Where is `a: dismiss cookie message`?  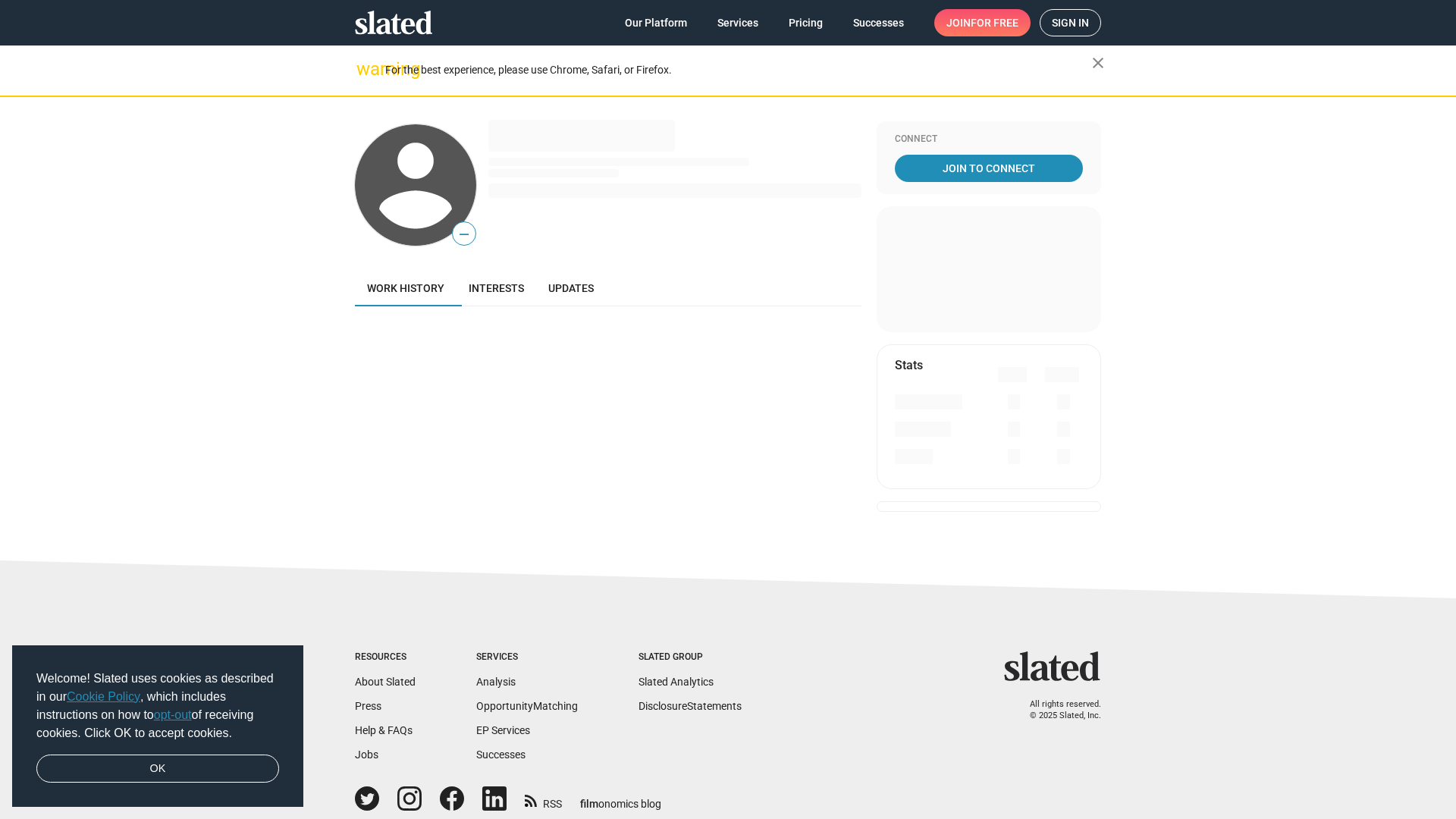
a: dismiss cookie message is located at coordinates (157, 769).